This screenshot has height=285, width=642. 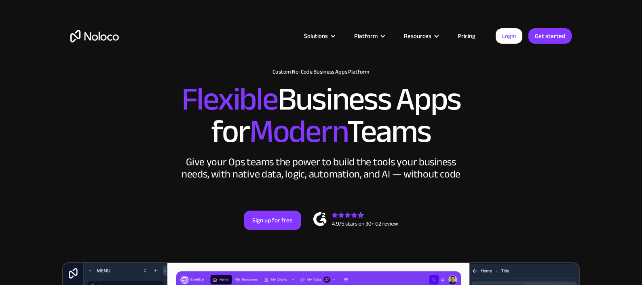 I want to click on a: home, so click(x=95, y=36).